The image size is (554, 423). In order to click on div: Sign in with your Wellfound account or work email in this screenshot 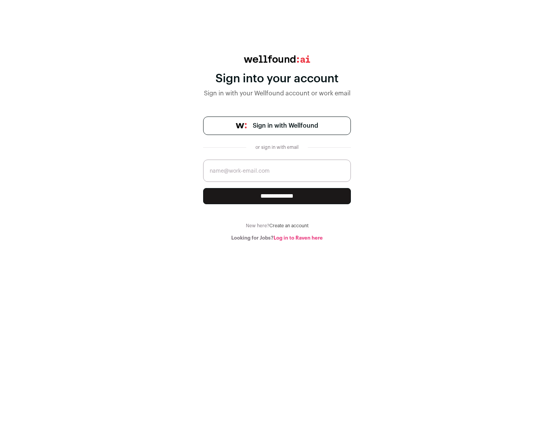, I will do `click(277, 93)`.